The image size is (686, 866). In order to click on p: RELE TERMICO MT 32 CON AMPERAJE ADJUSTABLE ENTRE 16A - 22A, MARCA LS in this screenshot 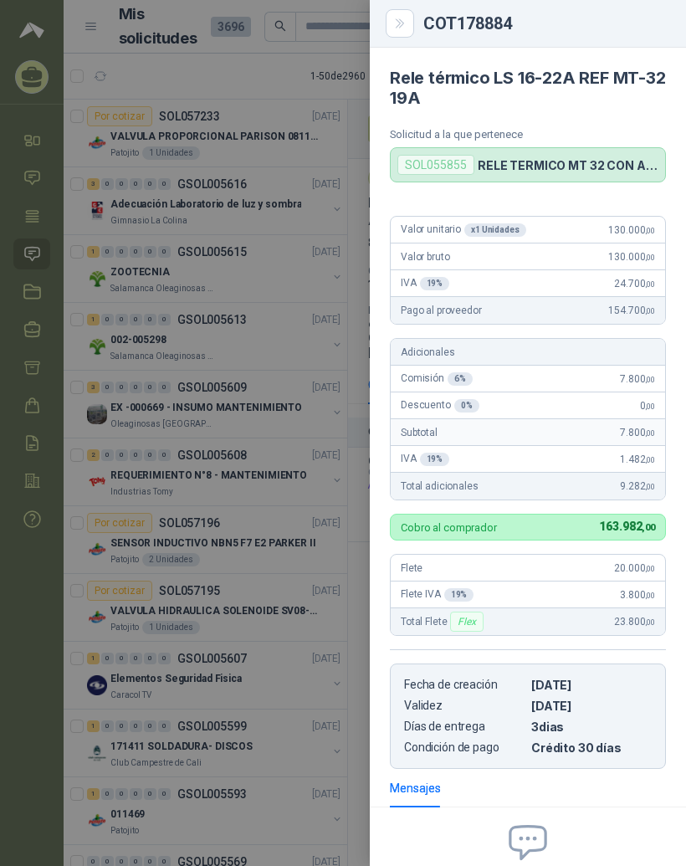, I will do `click(568, 165)`.